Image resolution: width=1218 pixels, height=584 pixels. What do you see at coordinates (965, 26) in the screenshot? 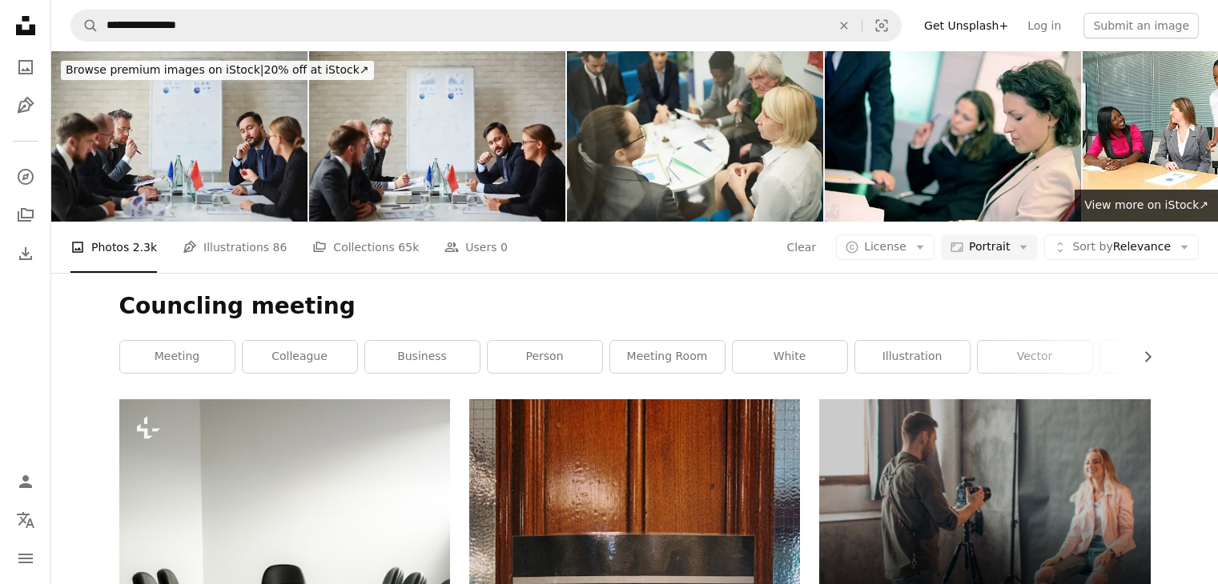
I see `a: Get Unsplash+` at bounding box center [965, 26].